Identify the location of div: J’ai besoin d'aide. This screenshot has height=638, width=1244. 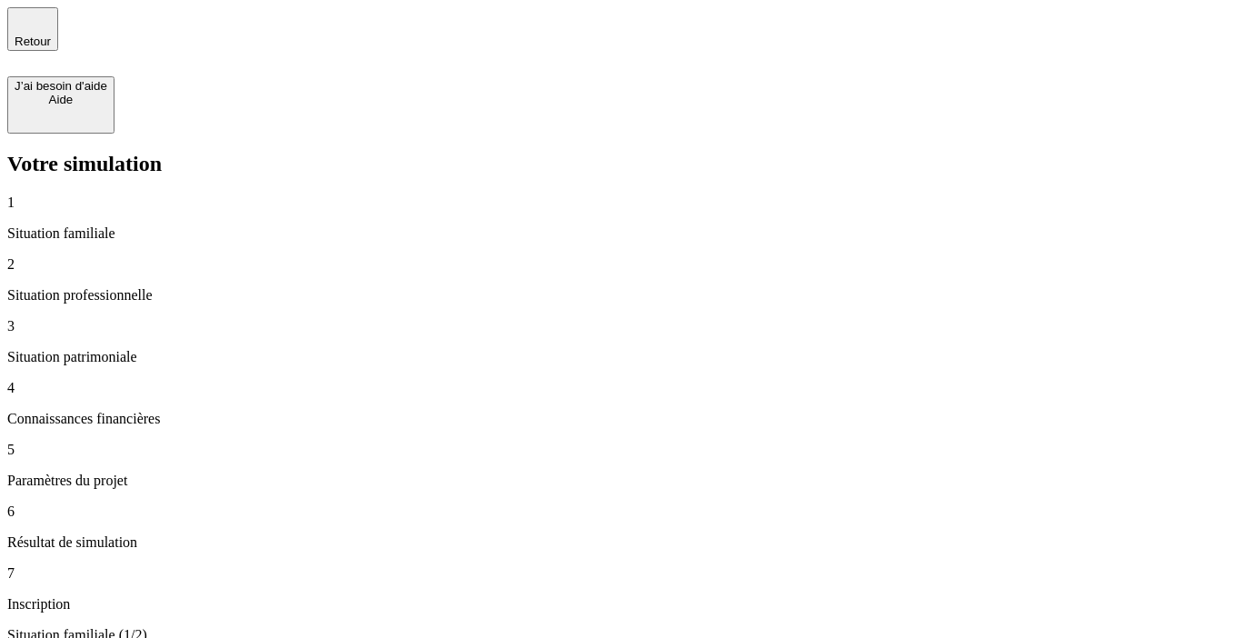
(61, 85).